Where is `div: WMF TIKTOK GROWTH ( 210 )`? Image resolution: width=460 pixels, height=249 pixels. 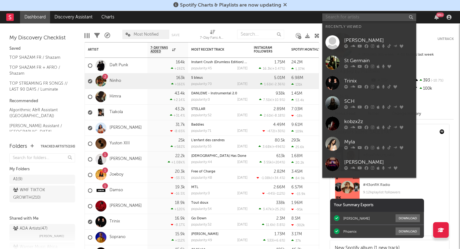 div: WMF TIKTOK GROWTH ( 210 ) is located at coordinates (35, 194).